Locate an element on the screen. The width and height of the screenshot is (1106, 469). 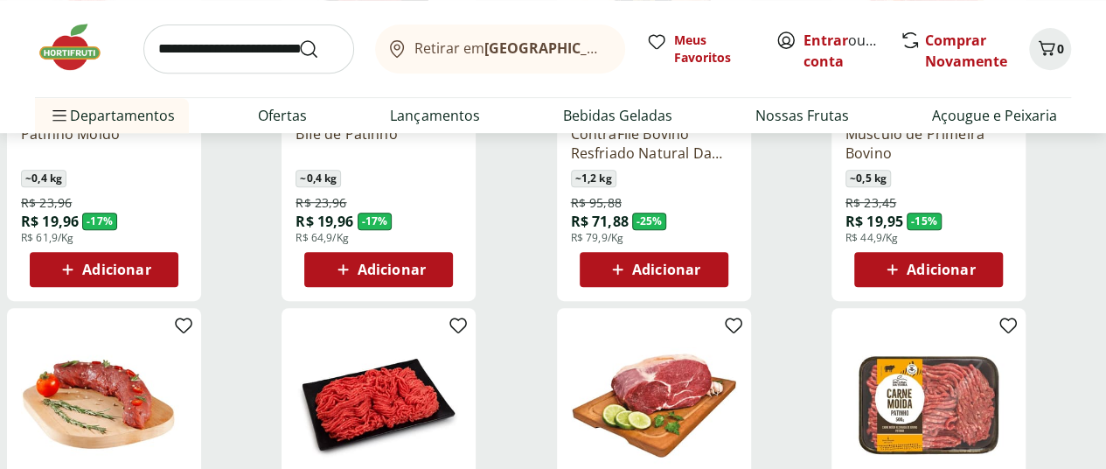
span: Meus Favoritos is located at coordinates (715, 49).